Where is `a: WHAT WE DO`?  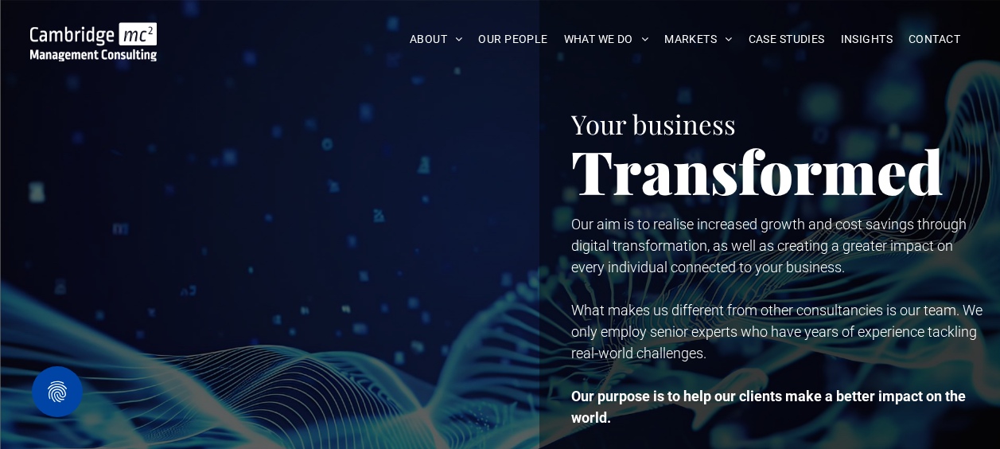 a: WHAT WE DO is located at coordinates (606, 39).